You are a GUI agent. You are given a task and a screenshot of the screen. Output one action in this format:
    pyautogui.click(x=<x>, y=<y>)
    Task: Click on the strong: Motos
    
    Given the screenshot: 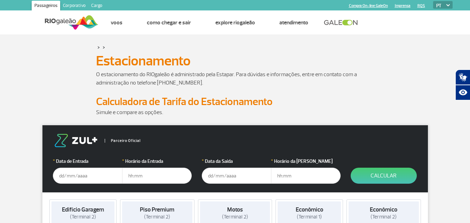 What is the action you would take?
    pyautogui.click(x=235, y=209)
    